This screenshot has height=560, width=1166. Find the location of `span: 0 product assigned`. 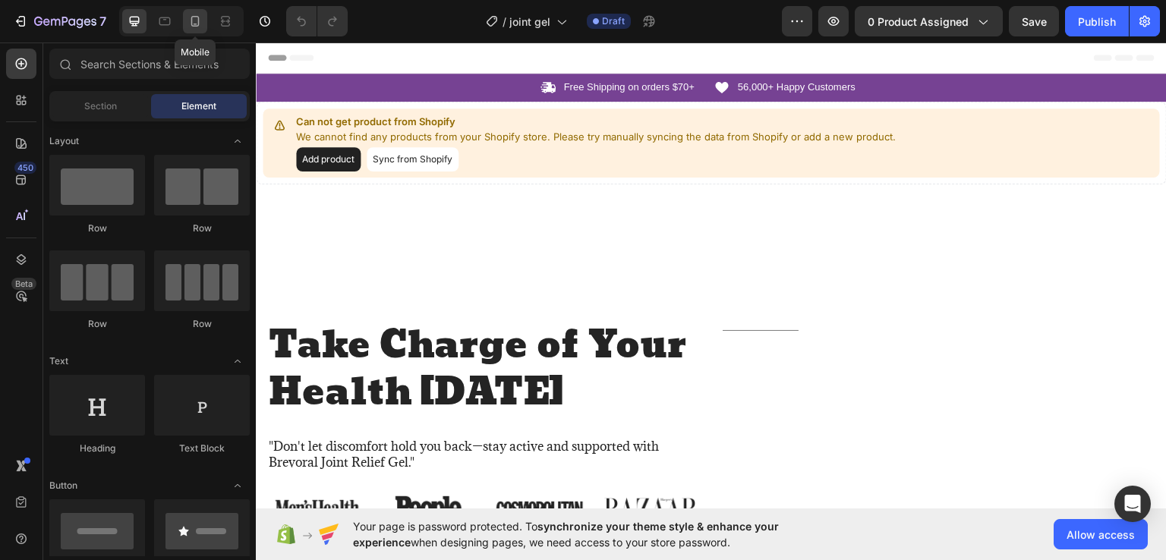

span: 0 product assigned is located at coordinates (918, 21).